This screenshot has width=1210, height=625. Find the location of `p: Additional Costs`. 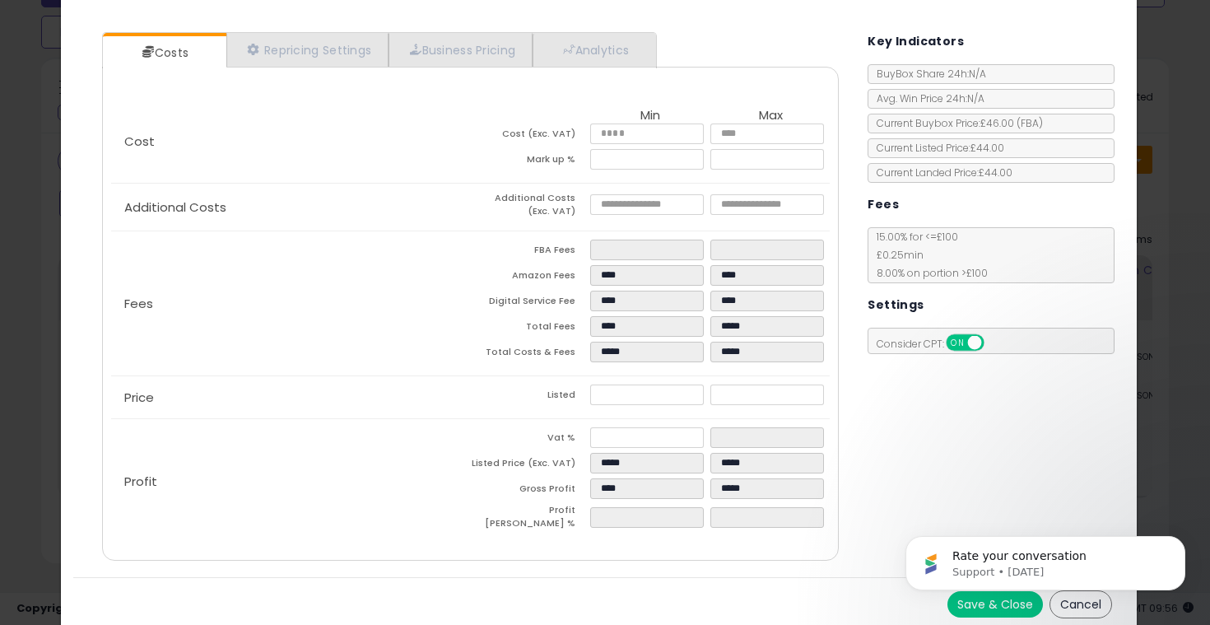

p: Additional Costs is located at coordinates (291, 207).